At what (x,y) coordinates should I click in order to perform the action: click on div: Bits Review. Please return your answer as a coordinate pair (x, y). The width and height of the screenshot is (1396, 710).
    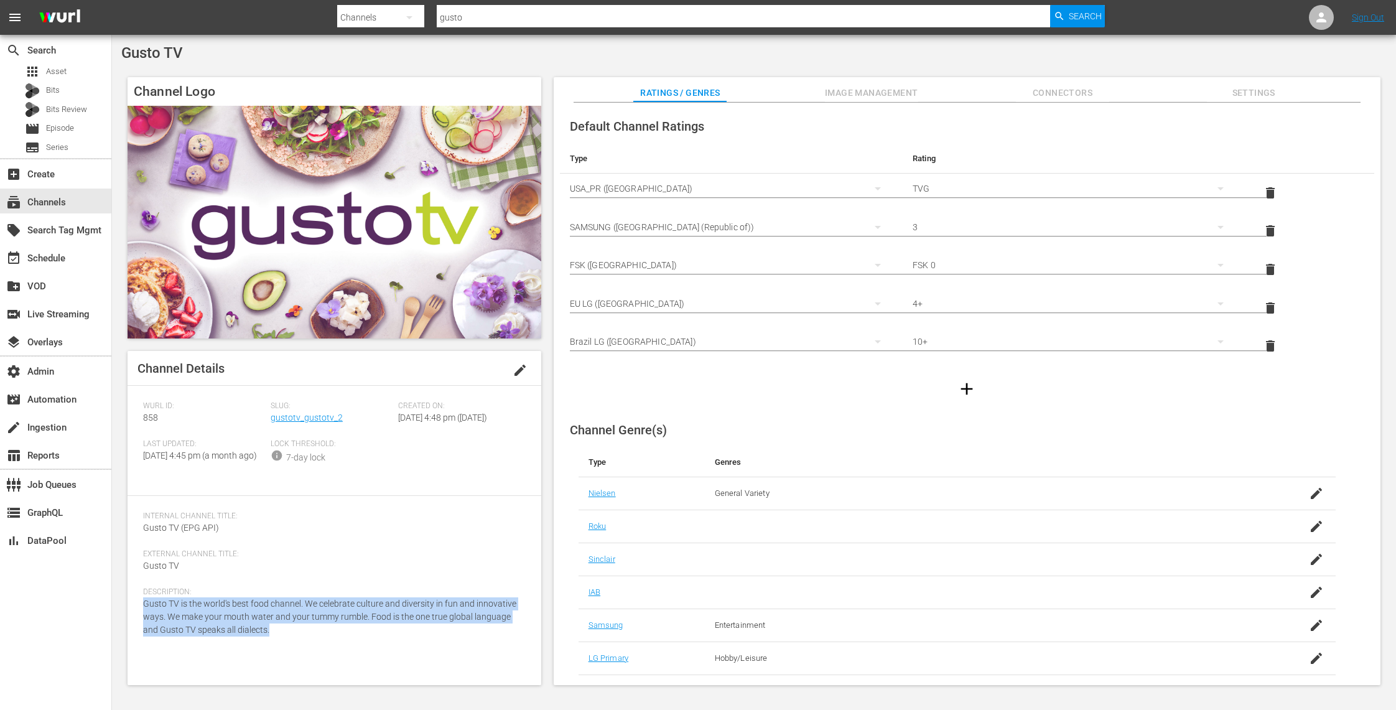
    Looking at the image, I should click on (32, 110).